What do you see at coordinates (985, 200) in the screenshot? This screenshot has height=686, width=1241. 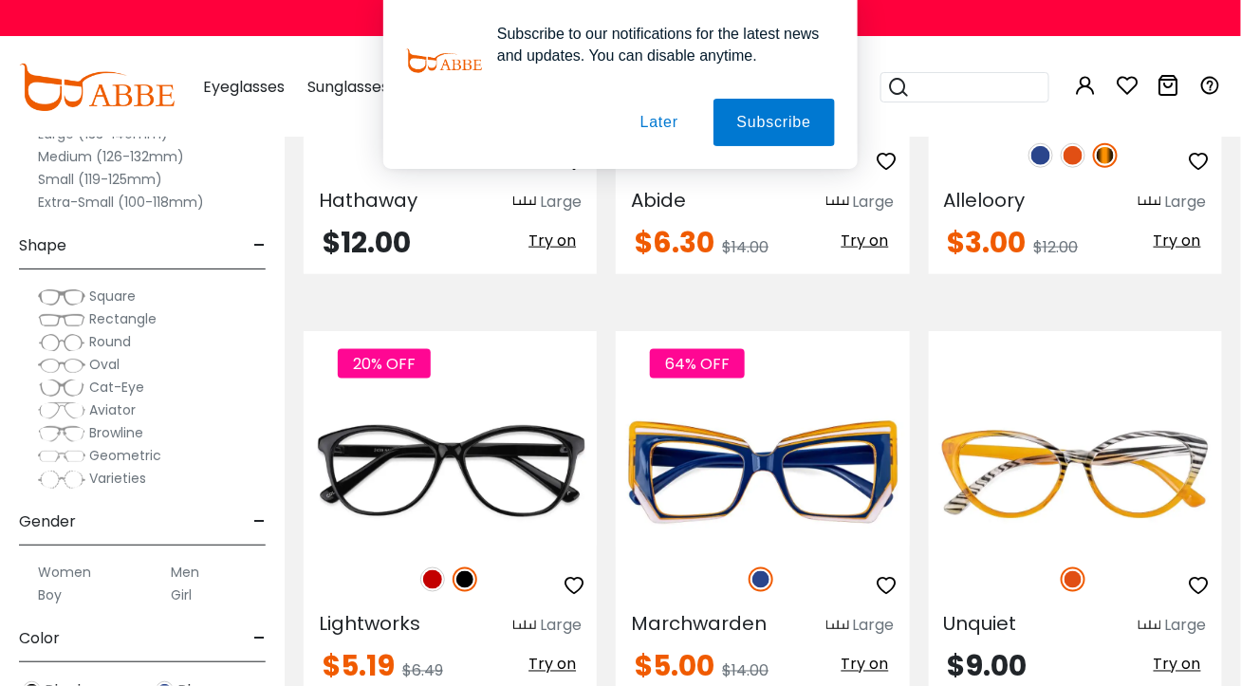 I see `span: Alleloory` at bounding box center [985, 200].